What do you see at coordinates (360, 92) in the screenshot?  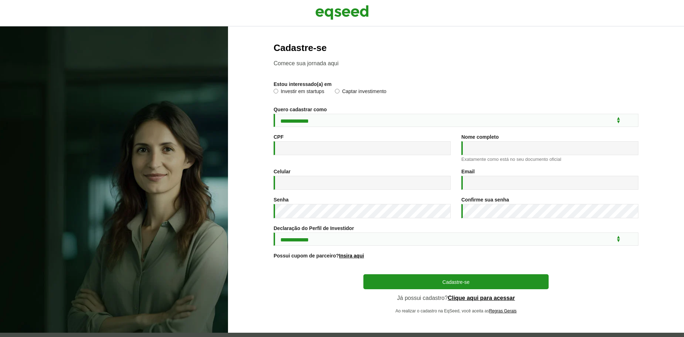 I see `label: Captar investimento` at bounding box center [360, 92].